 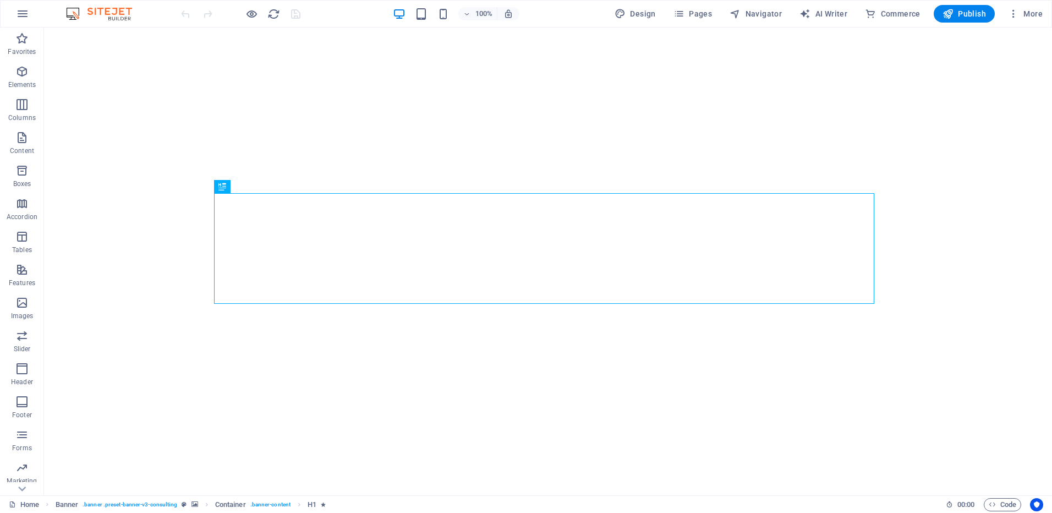 What do you see at coordinates (195, 504) in the screenshot?
I see `i: This element contains a background` at bounding box center [195, 504].